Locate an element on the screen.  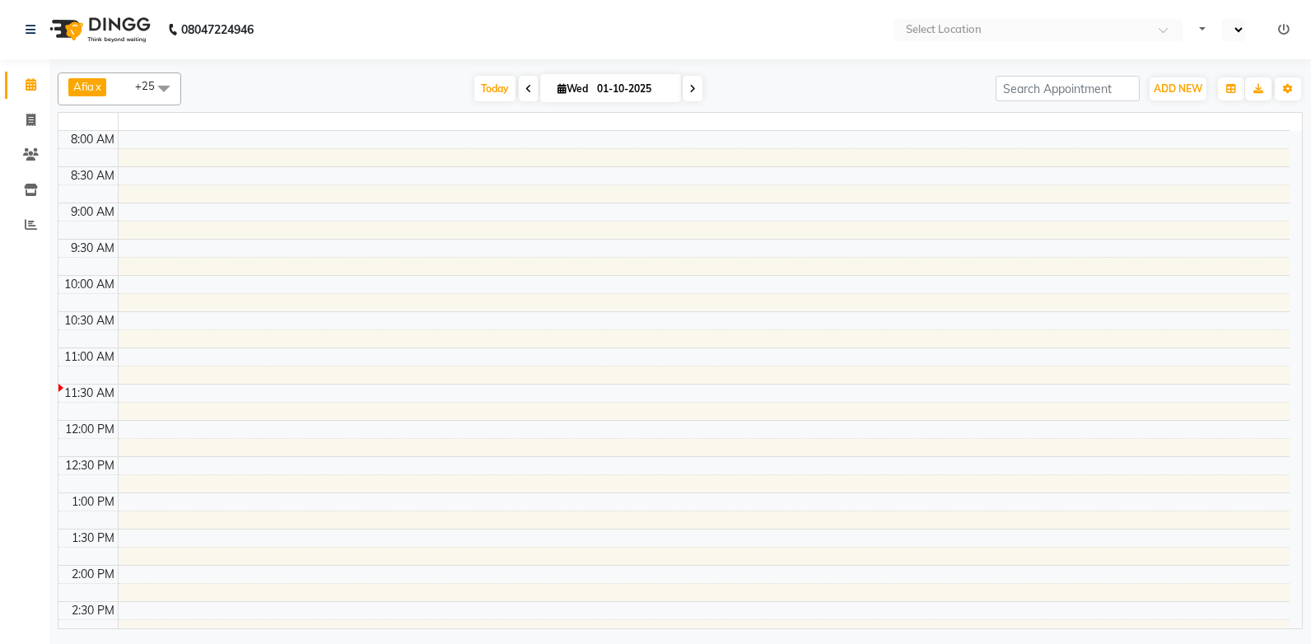
div: 12:00 PM is located at coordinates (90, 429).